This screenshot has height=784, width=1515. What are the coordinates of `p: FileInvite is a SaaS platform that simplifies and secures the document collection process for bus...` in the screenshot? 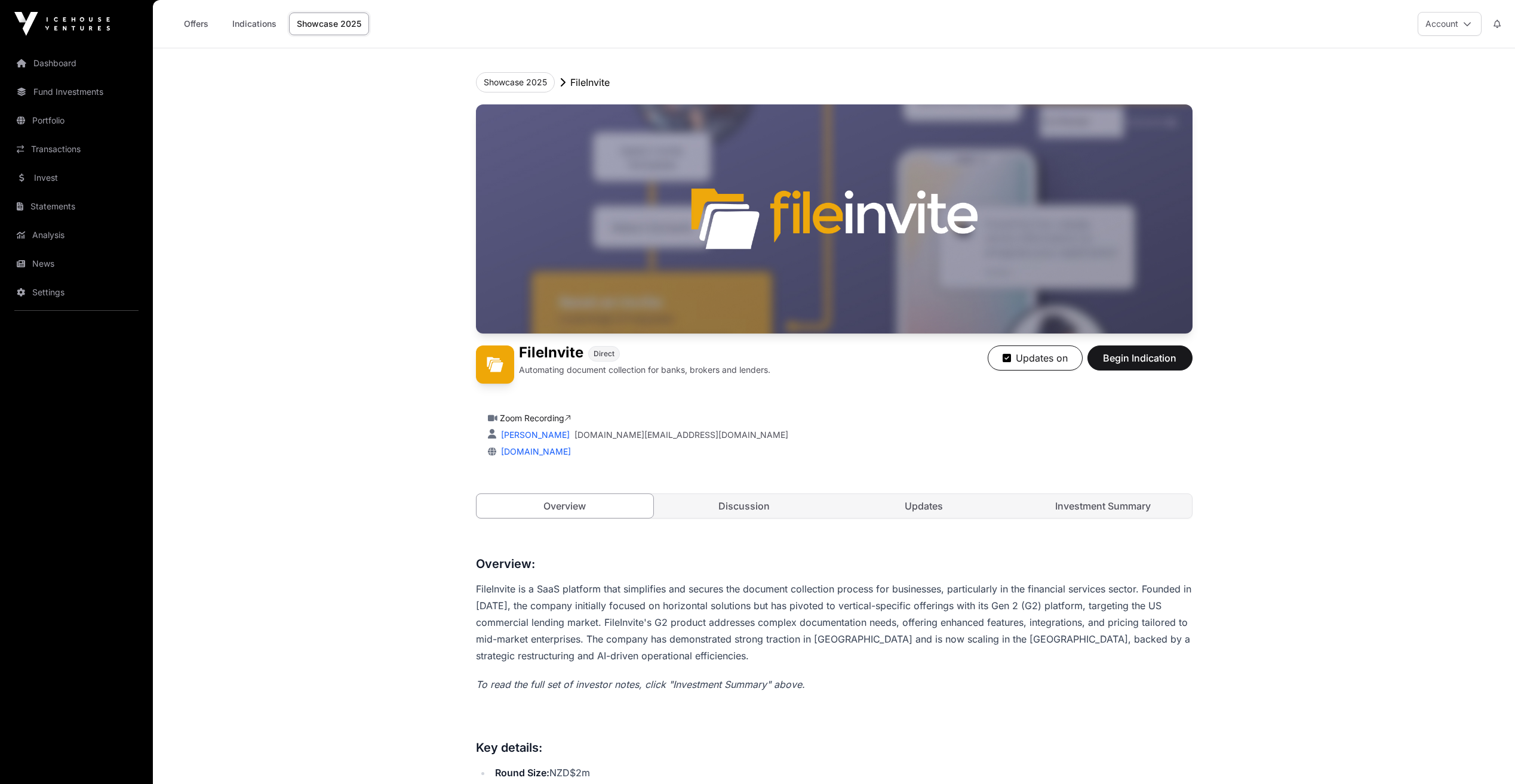 It's located at (834, 623).